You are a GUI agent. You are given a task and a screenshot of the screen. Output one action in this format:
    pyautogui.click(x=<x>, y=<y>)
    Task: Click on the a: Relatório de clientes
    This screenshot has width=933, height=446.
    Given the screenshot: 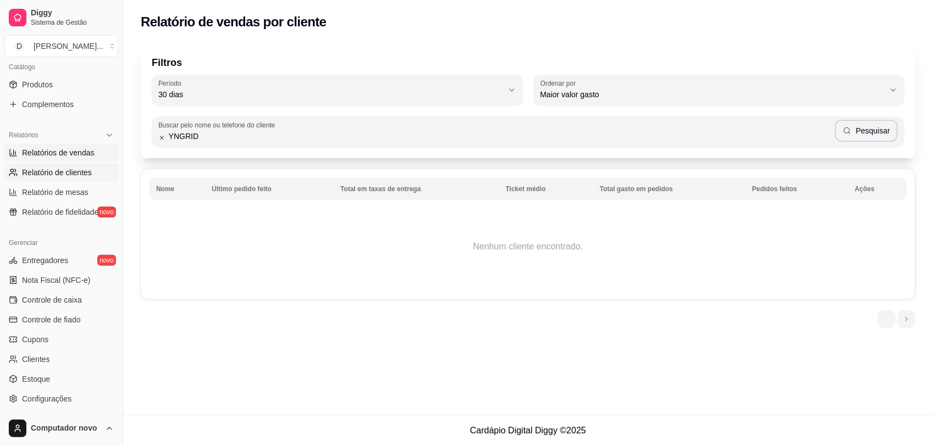 What is the action you would take?
    pyautogui.click(x=61, y=173)
    